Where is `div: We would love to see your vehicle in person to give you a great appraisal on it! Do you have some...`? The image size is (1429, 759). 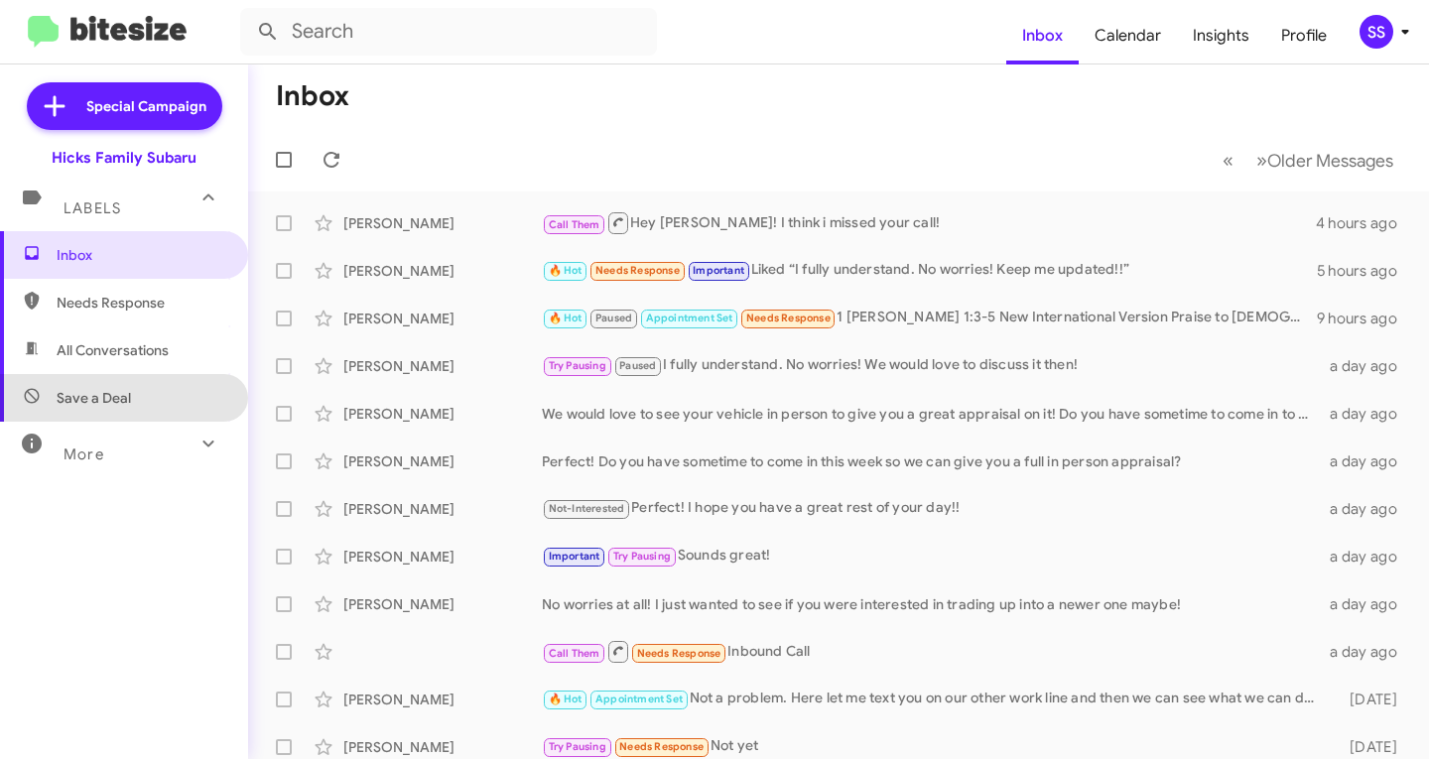
div: We would love to see your vehicle in person to give you a great appraisal on it! Do you have some... is located at coordinates (934, 414).